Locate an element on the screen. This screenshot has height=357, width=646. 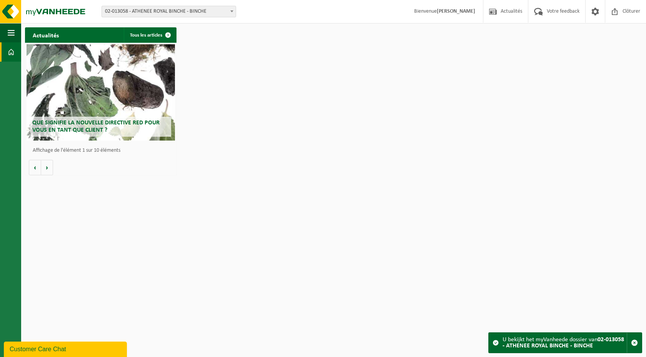
a: Que signifie la nouvelle directive RED pour vous en tant que client ? is located at coordinates (101, 92).